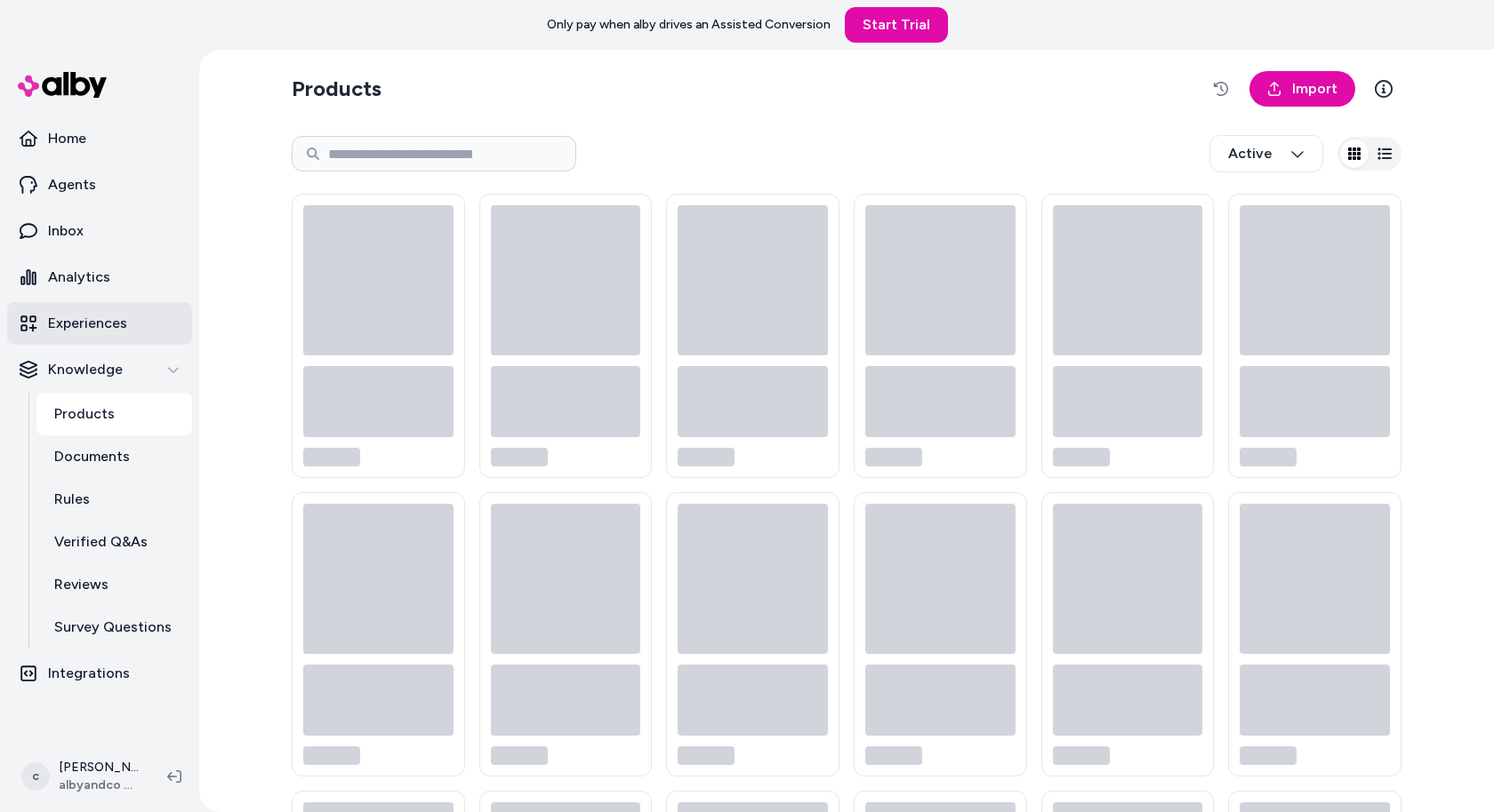  I want to click on p: Reviews, so click(81, 585).